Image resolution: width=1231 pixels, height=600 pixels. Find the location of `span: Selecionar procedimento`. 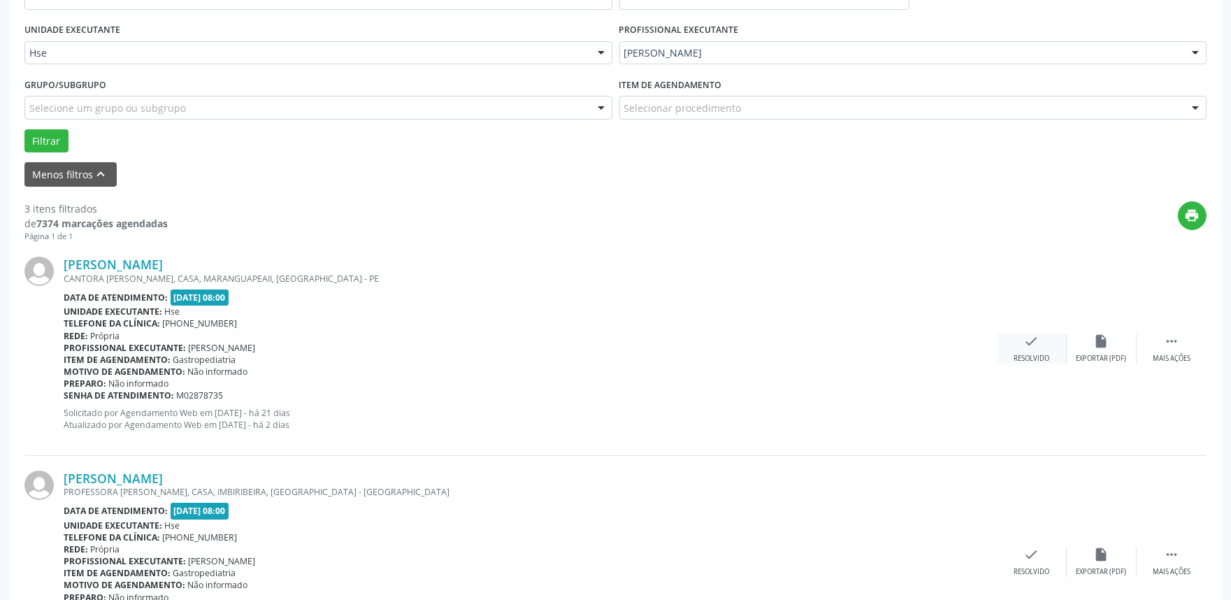

span: Selecionar procedimento is located at coordinates (683, 108).